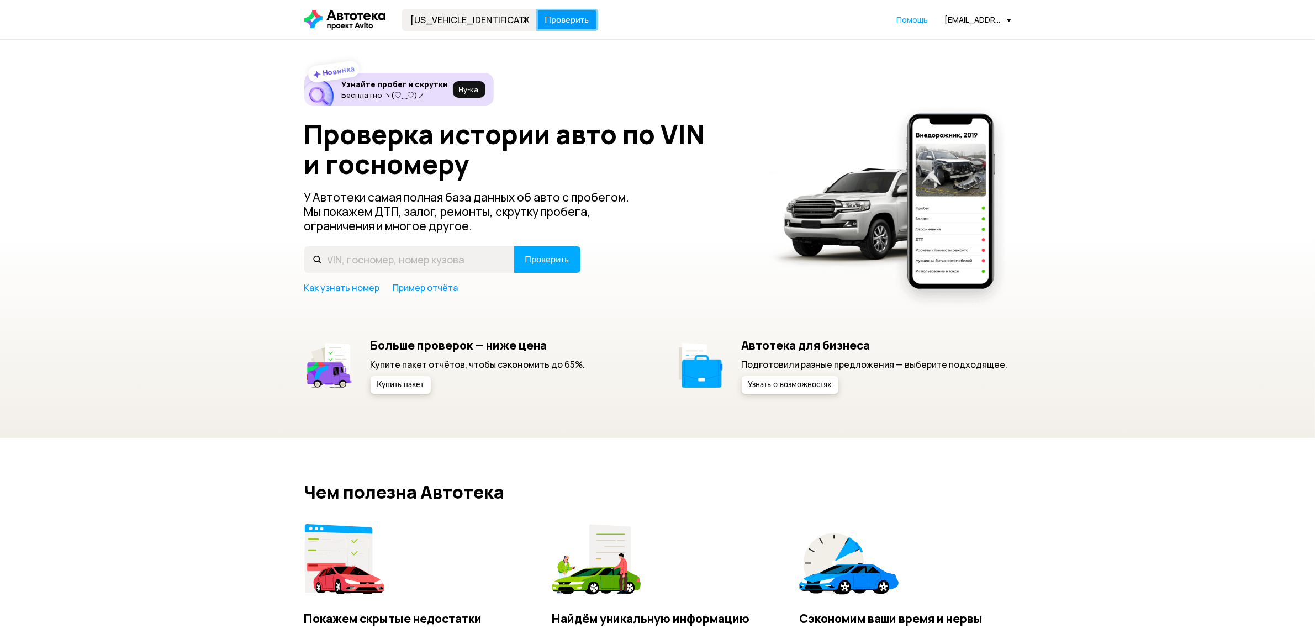 The image size is (1315, 634). What do you see at coordinates (875, 364) in the screenshot?
I see `p: Подготовили разные предложения — выберите подходящее.` at bounding box center [875, 364].